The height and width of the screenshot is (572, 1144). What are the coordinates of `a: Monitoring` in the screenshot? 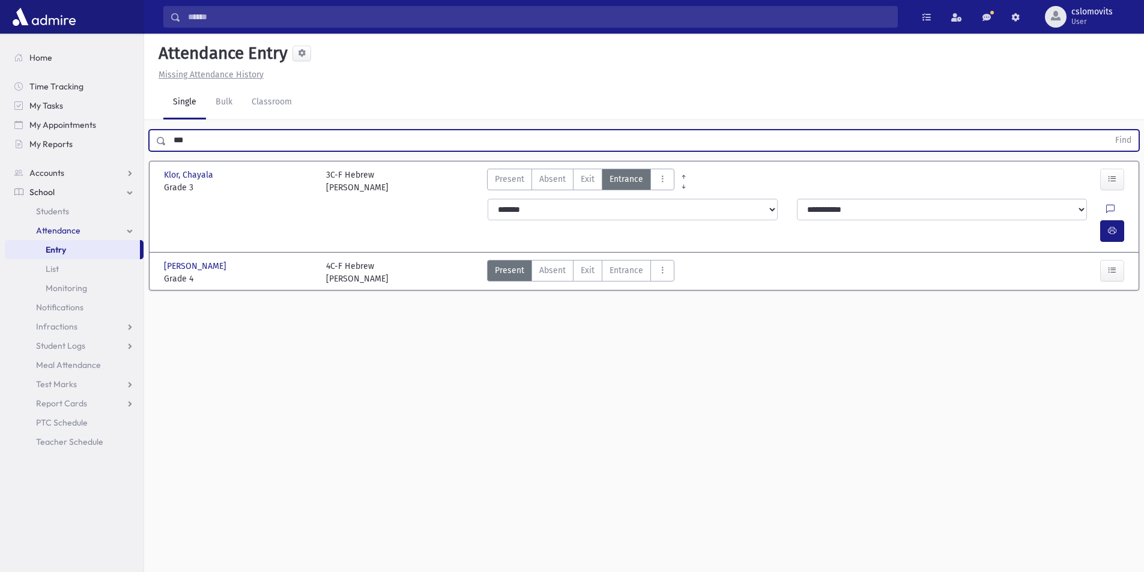 It's located at (74, 288).